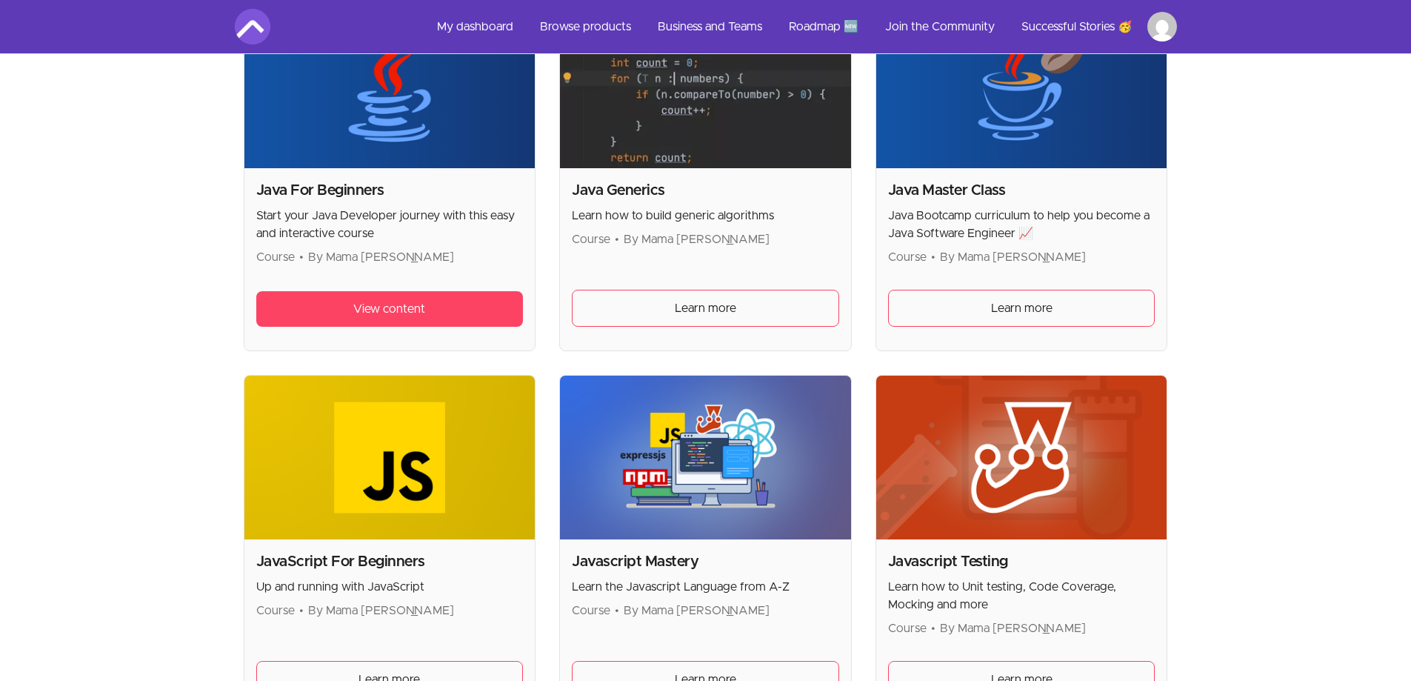 Image resolution: width=1411 pixels, height=681 pixels. What do you see at coordinates (1022, 457) in the screenshot?
I see `img: Product image for Javascript Testing` at bounding box center [1022, 457].